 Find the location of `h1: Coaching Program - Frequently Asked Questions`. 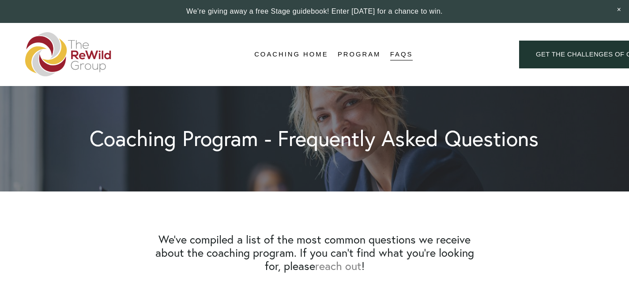

h1: Coaching Program - Frequently Asked Questions is located at coordinates (314, 138).